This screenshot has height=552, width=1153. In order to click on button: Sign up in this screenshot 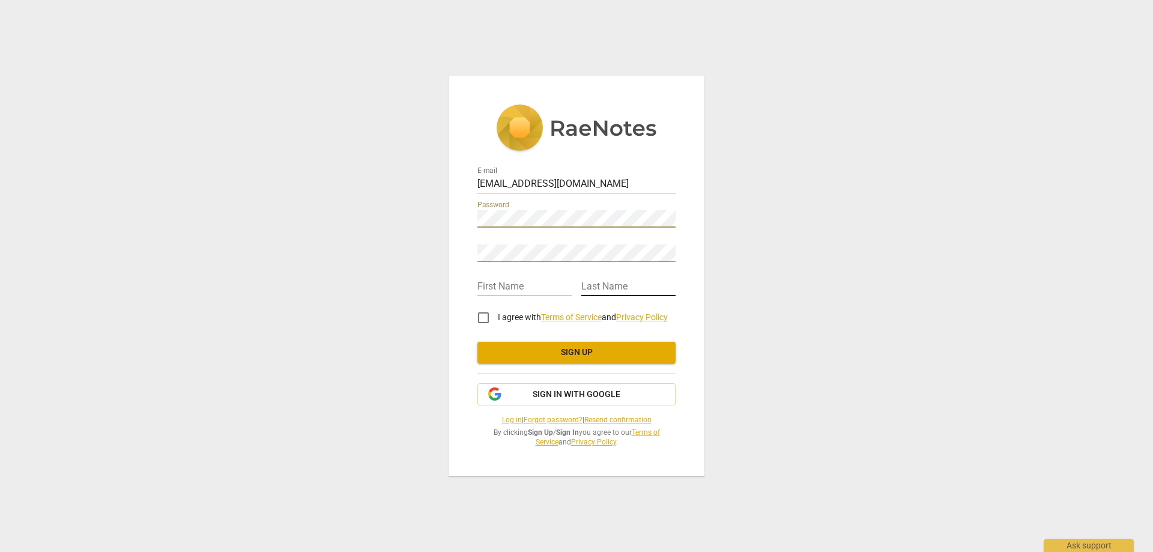, I will do `click(577, 353)`.